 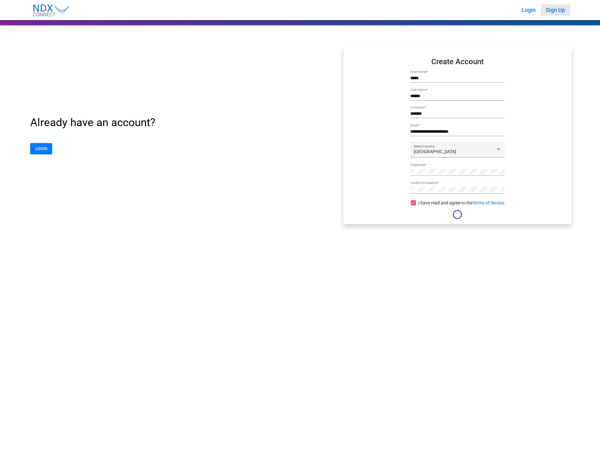 I want to click on mat-card-title: Create Account, so click(x=458, y=62).